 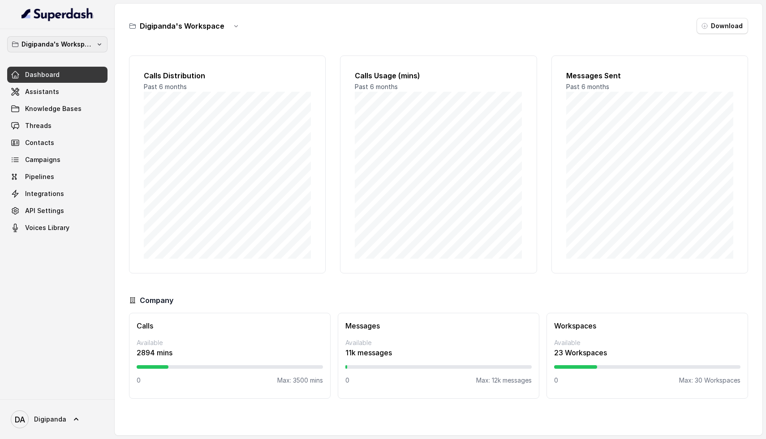 I want to click on span: Threads, so click(x=38, y=126).